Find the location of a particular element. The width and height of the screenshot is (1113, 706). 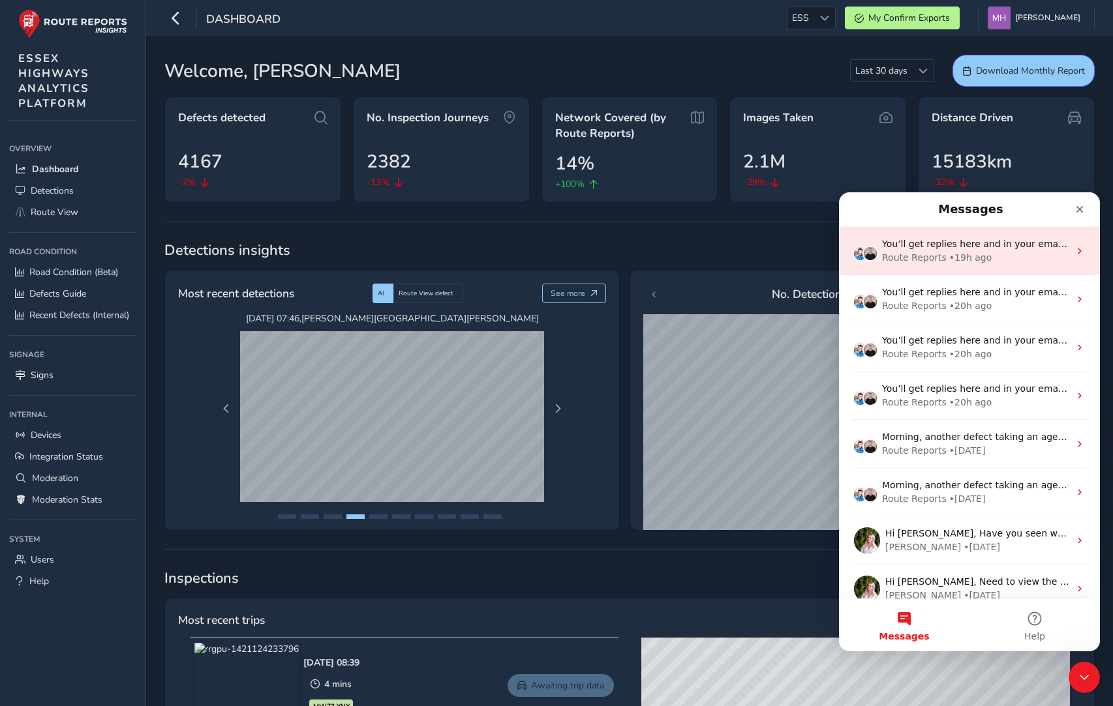

span: ESSEX HIGHWAYS ANALYTICS PLATFORM is located at coordinates (53, 81).